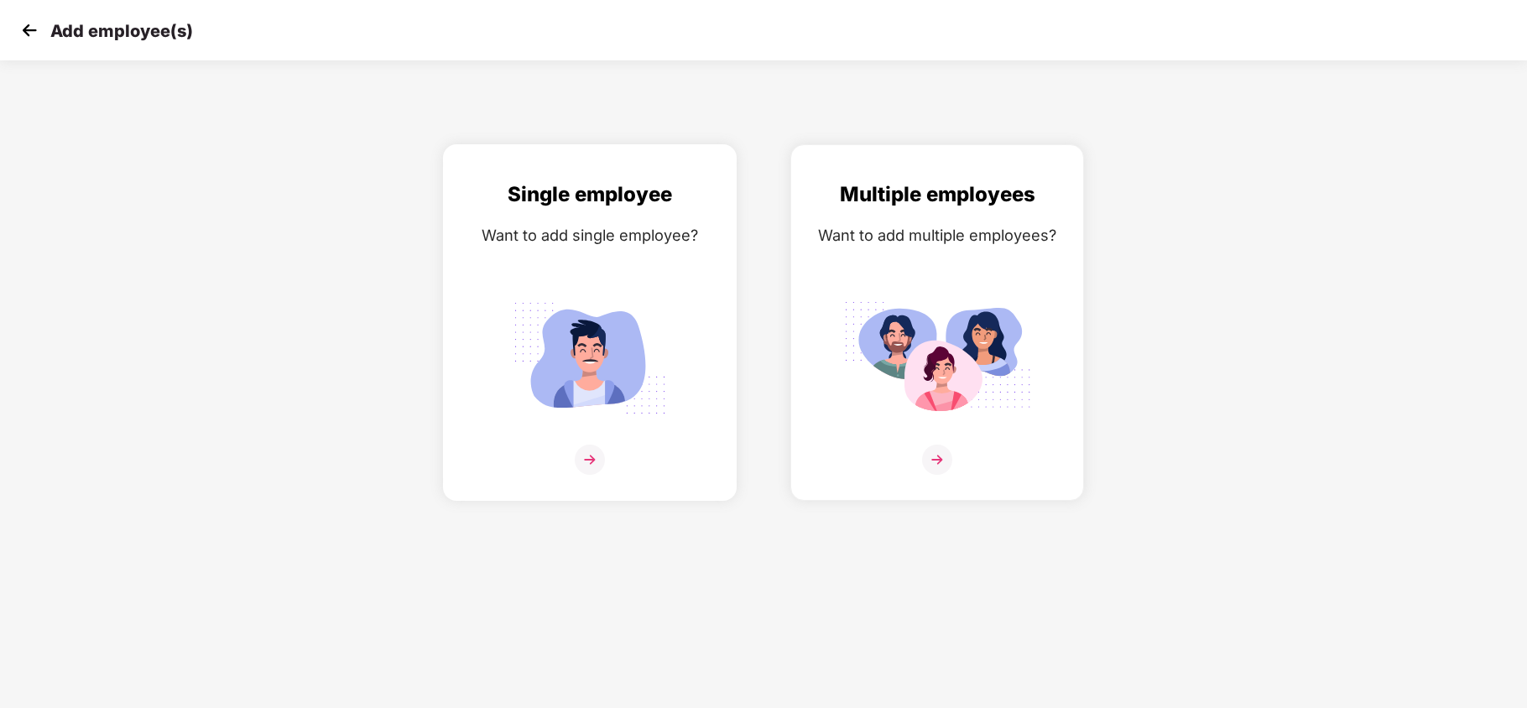  I want to click on div: Multiple employees, so click(937, 195).